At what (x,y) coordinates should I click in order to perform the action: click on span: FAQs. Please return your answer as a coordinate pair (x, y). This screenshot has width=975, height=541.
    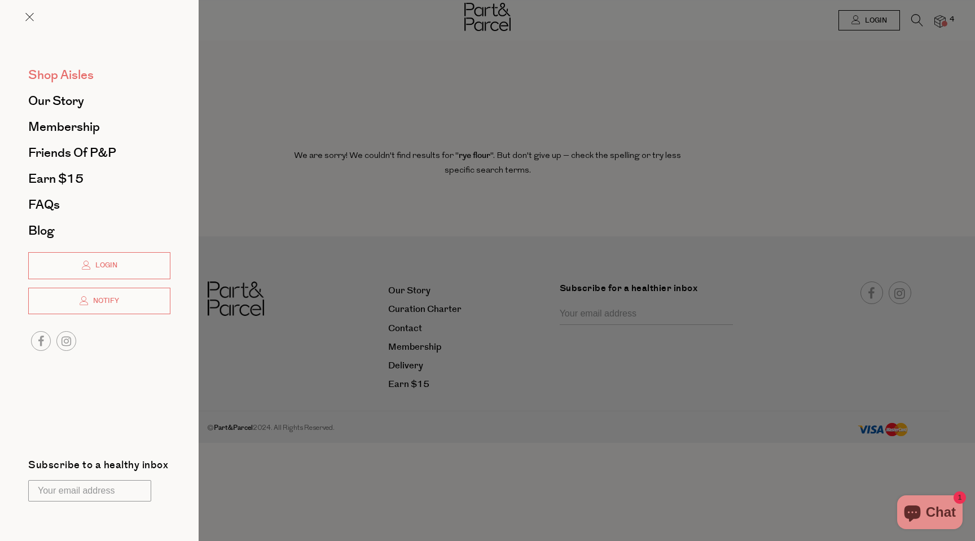
    Looking at the image, I should click on (44, 205).